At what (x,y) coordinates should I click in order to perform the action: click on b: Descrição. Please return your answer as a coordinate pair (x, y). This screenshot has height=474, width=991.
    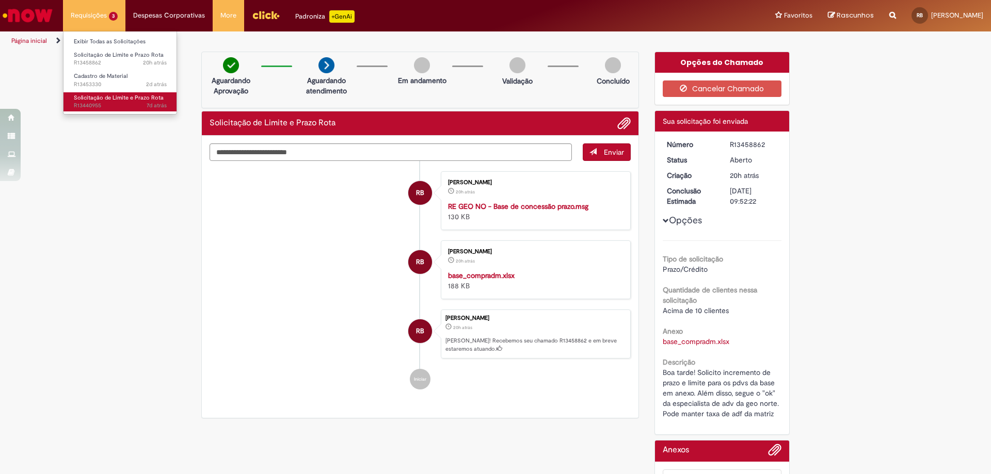
    Looking at the image, I should click on (679, 362).